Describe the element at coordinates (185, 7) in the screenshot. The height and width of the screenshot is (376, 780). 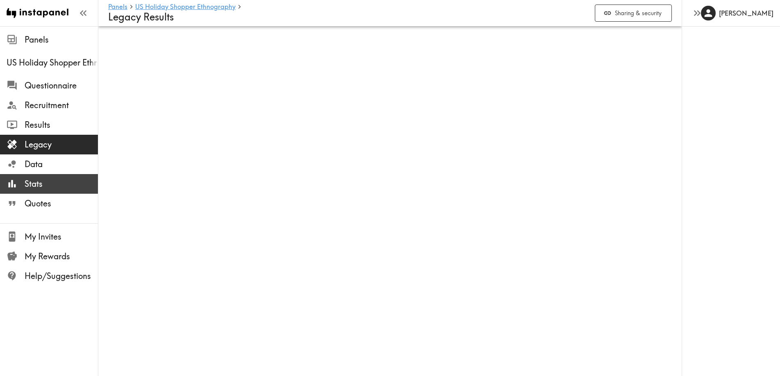
I see `a: US Holiday Shopper Ethnography` at that location.